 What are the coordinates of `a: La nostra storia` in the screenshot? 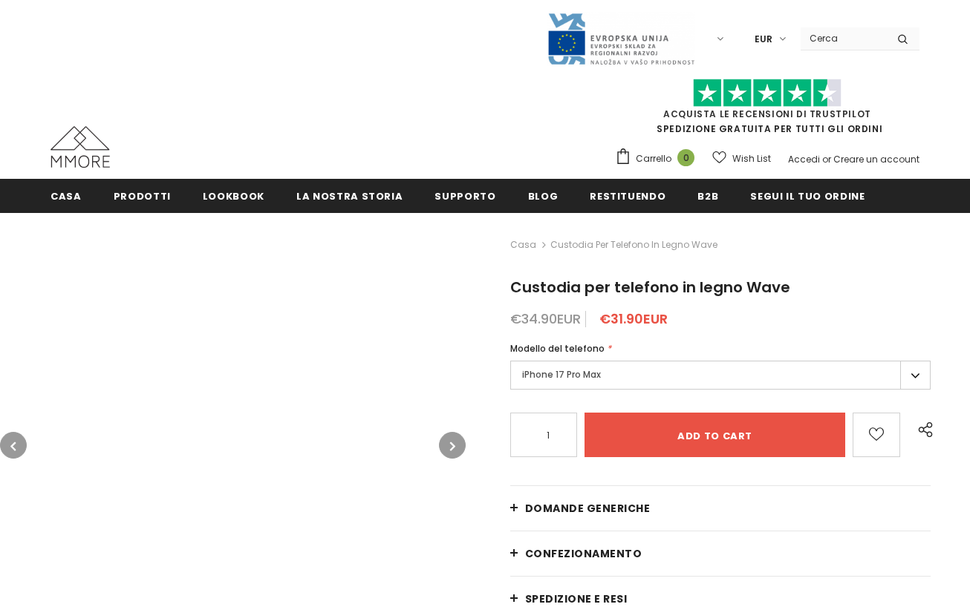 It's located at (349, 195).